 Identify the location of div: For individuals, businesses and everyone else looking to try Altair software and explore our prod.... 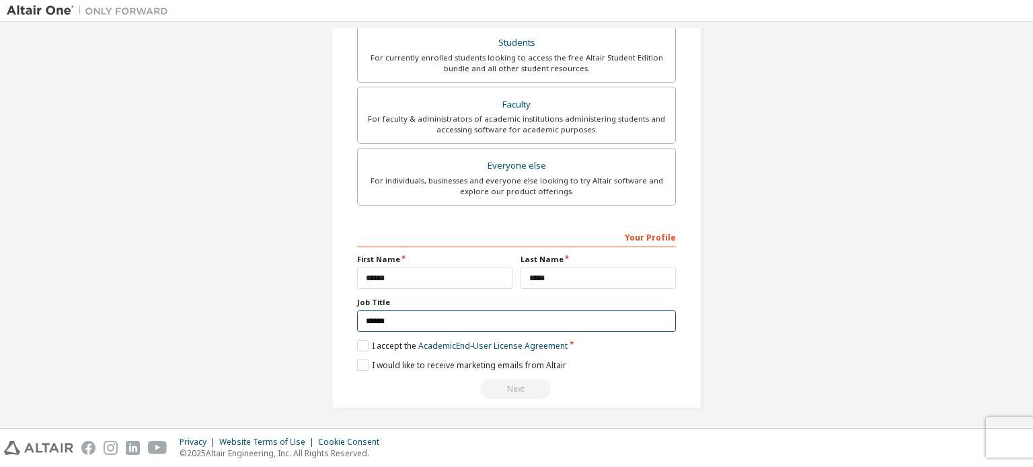
(517, 186).